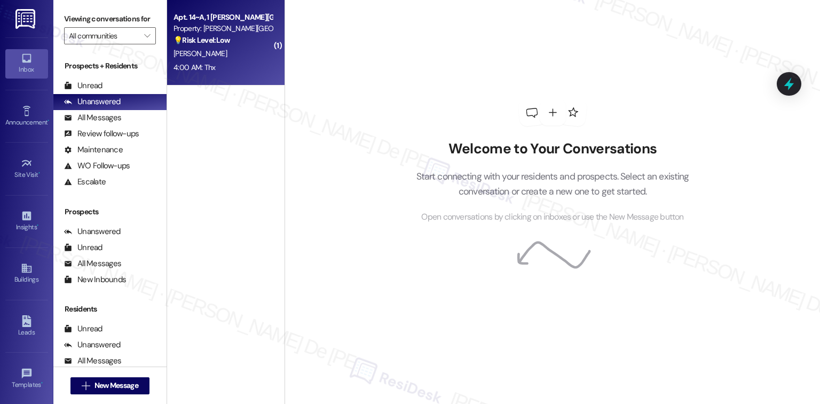 This screenshot has height=404, width=820. Describe the element at coordinates (27, 378) in the screenshot. I see `a: Templates •` at that location.